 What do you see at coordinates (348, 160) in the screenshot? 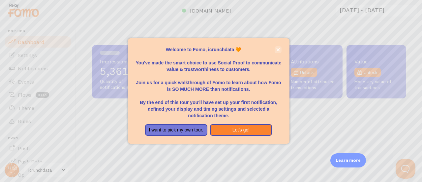
I see `p: Learn more` at bounding box center [348, 160].